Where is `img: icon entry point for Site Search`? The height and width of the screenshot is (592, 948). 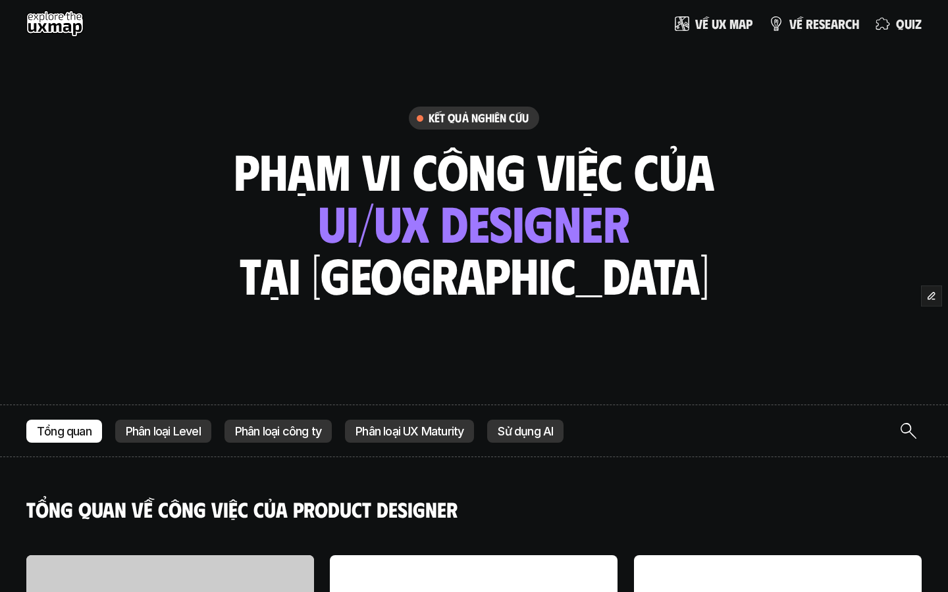 img: icon entry point for Site Search is located at coordinates (908, 431).